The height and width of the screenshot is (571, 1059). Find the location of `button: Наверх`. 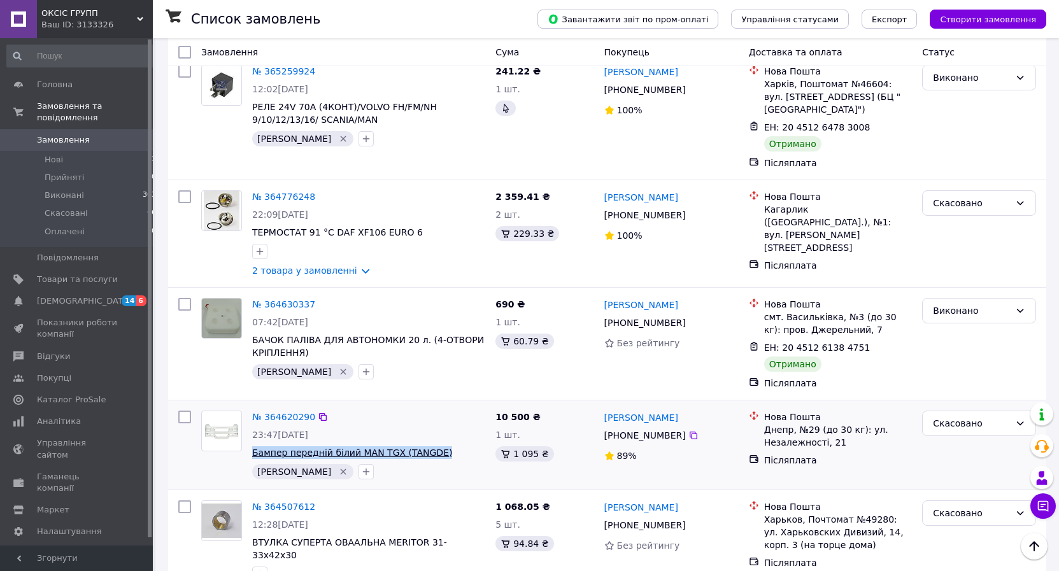

button: Наверх is located at coordinates (1034, 546).